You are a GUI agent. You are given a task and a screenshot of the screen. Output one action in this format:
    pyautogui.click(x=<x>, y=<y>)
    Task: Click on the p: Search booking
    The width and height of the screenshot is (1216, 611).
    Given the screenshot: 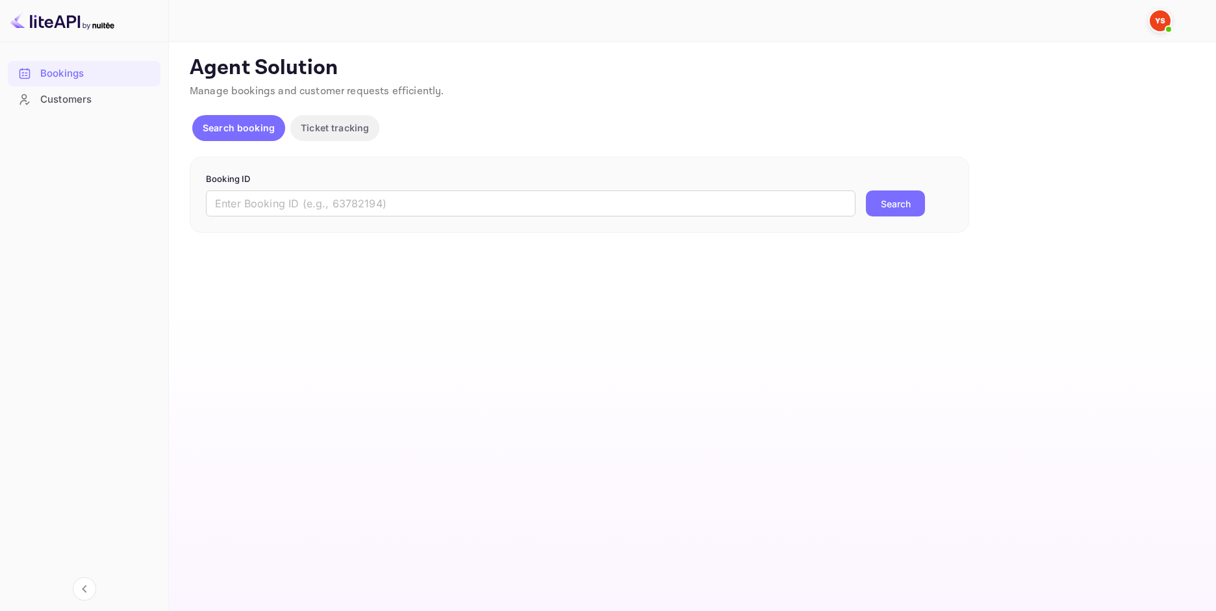 What is the action you would take?
    pyautogui.click(x=238, y=127)
    